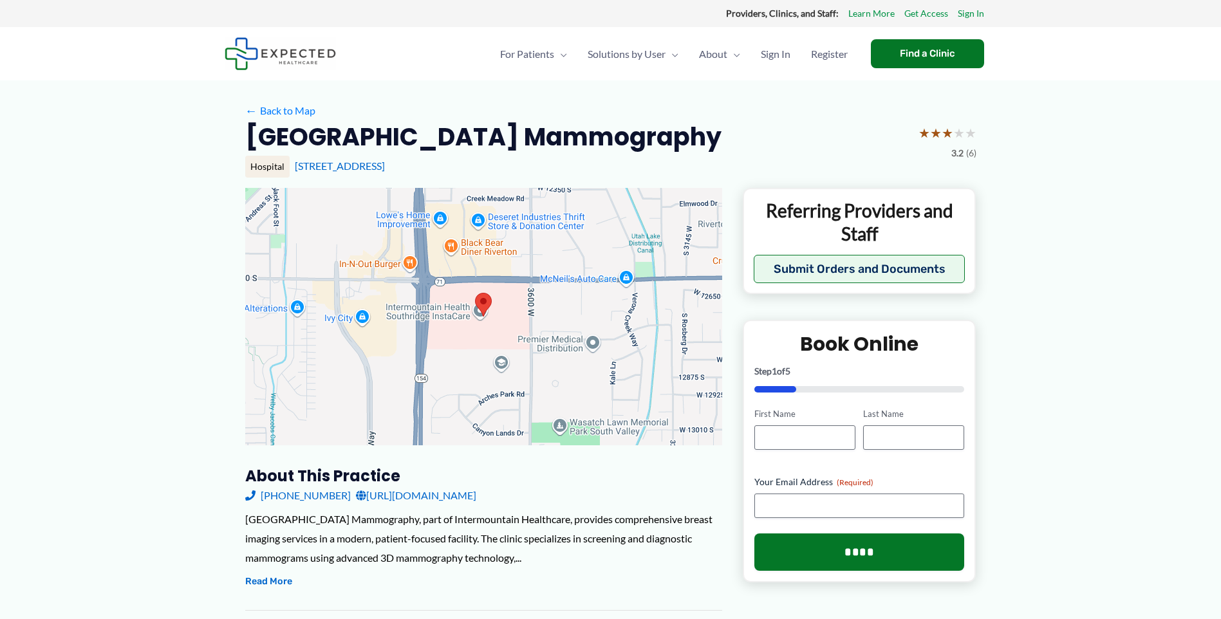 The width and height of the screenshot is (1221, 619). Describe the element at coordinates (483, 476) in the screenshot. I see `h3: About this practice` at that location.